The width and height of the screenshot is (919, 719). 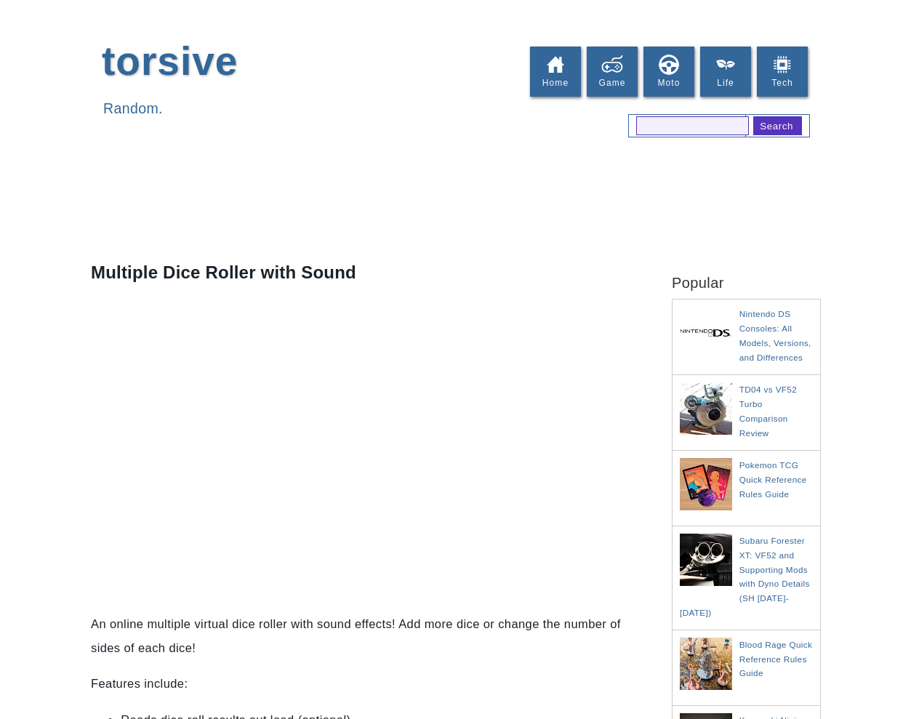 What do you see at coordinates (775, 658) in the screenshot?
I see `a: Blood Rage Quick Reference Rules Guide` at bounding box center [775, 658].